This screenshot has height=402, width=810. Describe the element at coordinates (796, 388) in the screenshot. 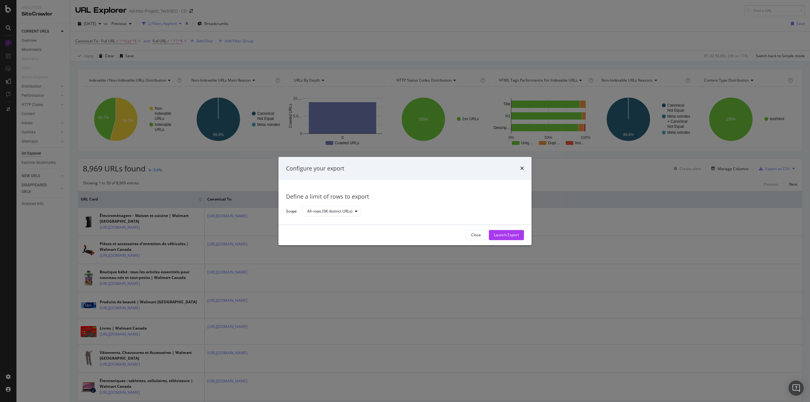

I see `div: Open Intercom Messenger` at that location.